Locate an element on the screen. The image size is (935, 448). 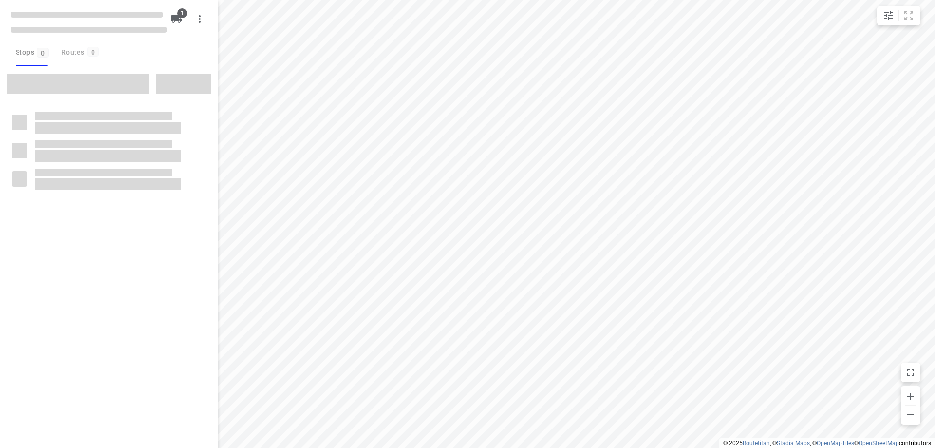
a: Stadia Maps is located at coordinates (794, 443).